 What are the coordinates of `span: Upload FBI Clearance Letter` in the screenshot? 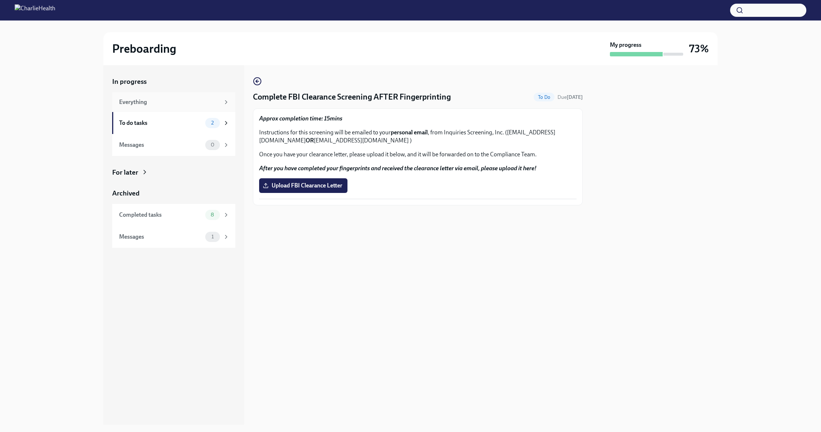 It's located at (303, 186).